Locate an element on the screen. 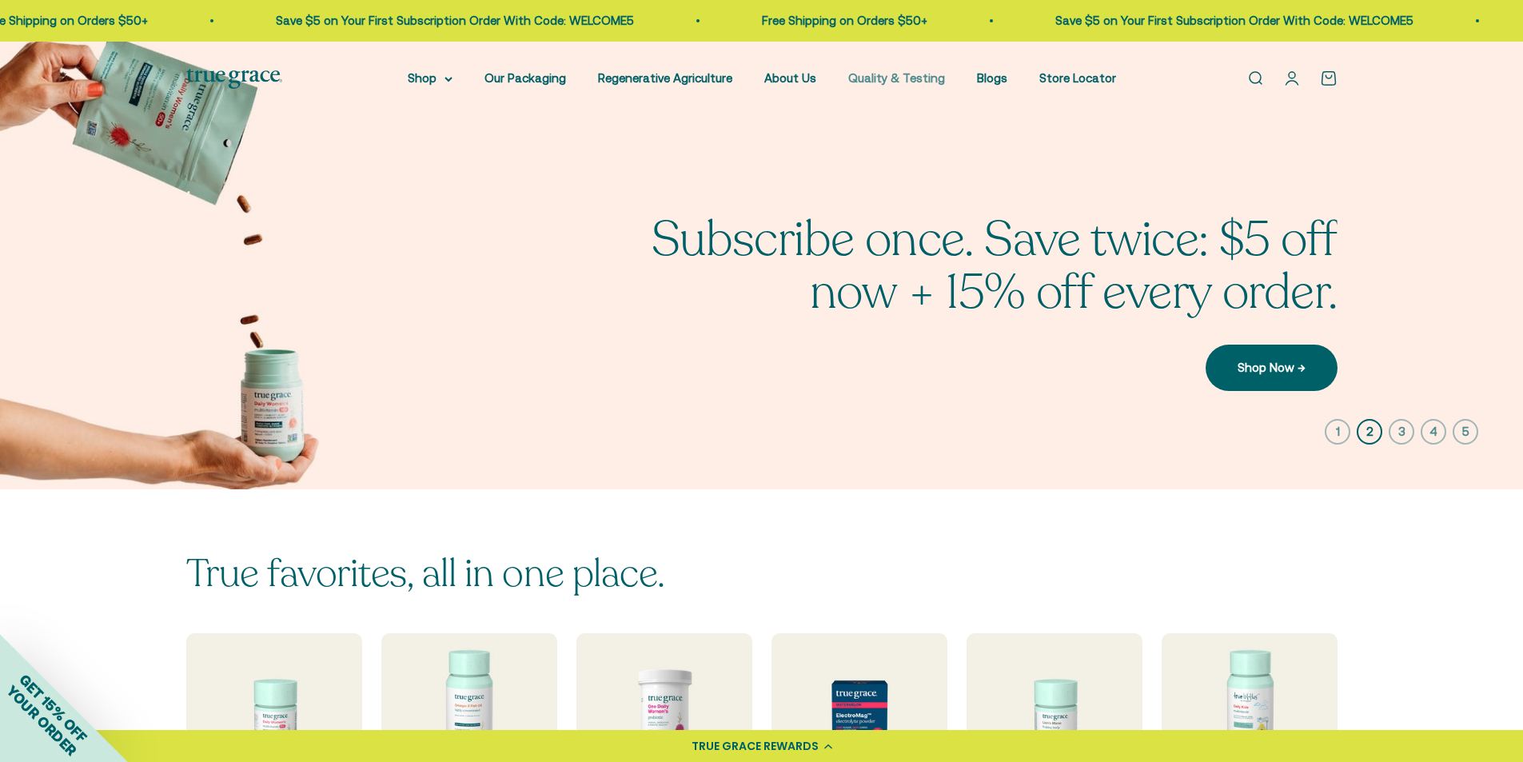  span: YOUR ORDER is located at coordinates (42, 720).